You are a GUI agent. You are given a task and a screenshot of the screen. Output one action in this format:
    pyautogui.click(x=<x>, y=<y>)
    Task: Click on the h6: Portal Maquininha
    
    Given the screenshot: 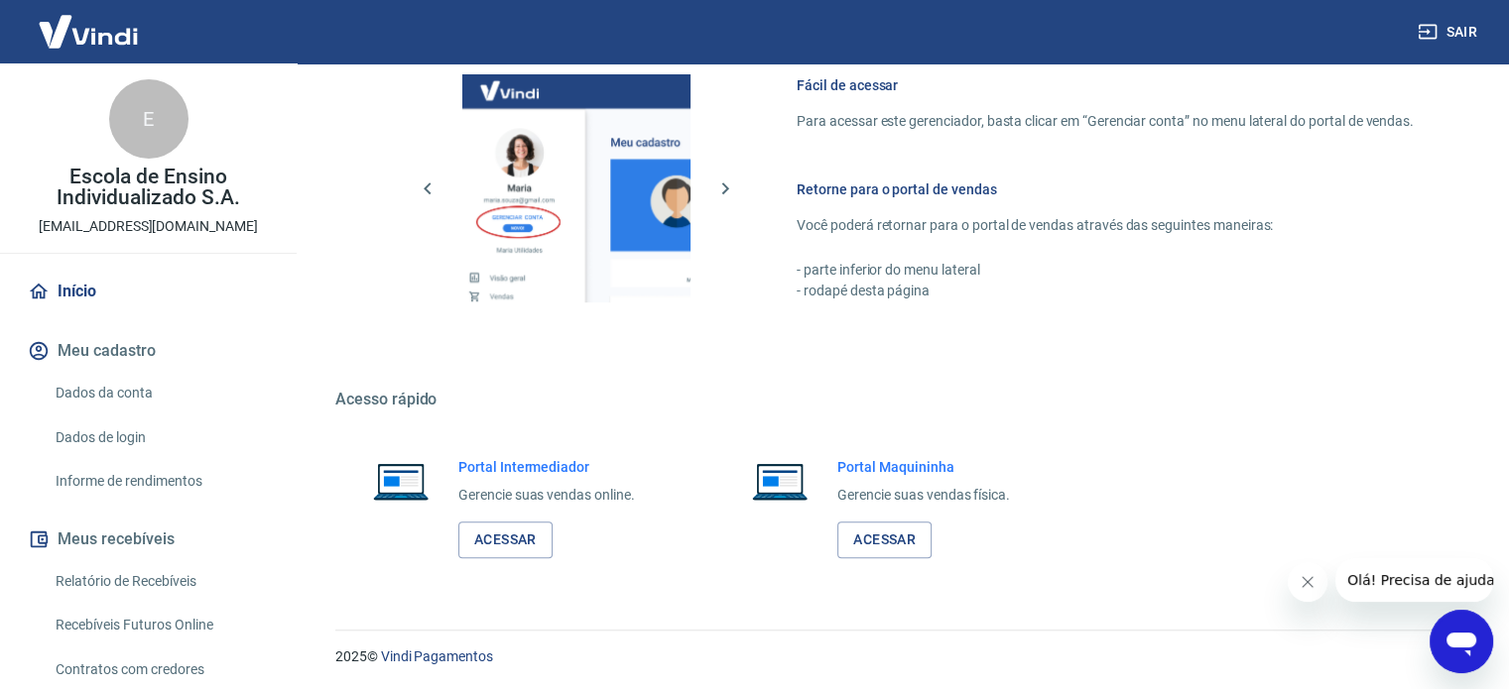 What is the action you would take?
    pyautogui.click(x=923, y=467)
    